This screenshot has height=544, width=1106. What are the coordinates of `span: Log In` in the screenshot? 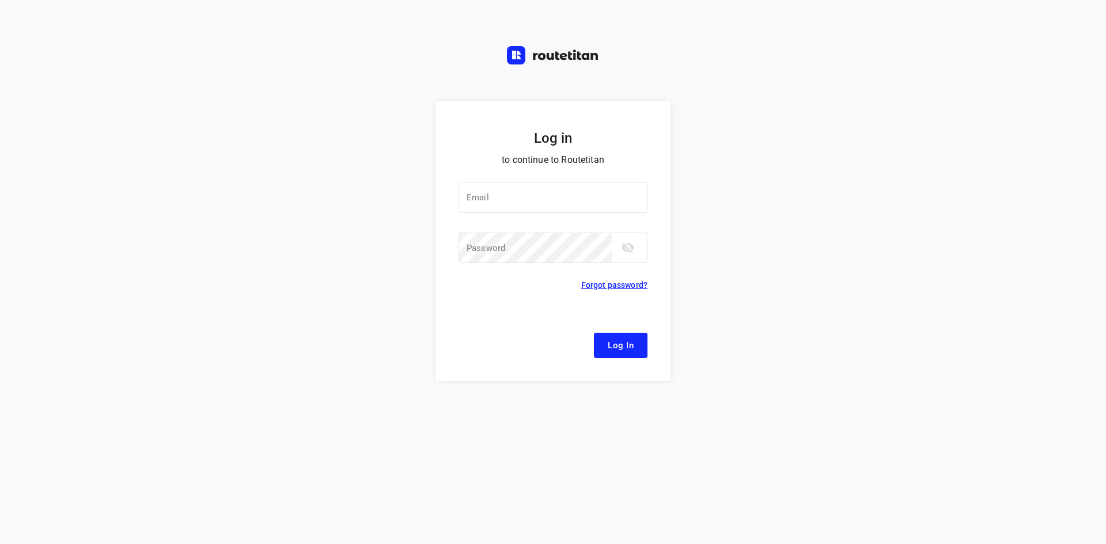 It's located at (620, 346).